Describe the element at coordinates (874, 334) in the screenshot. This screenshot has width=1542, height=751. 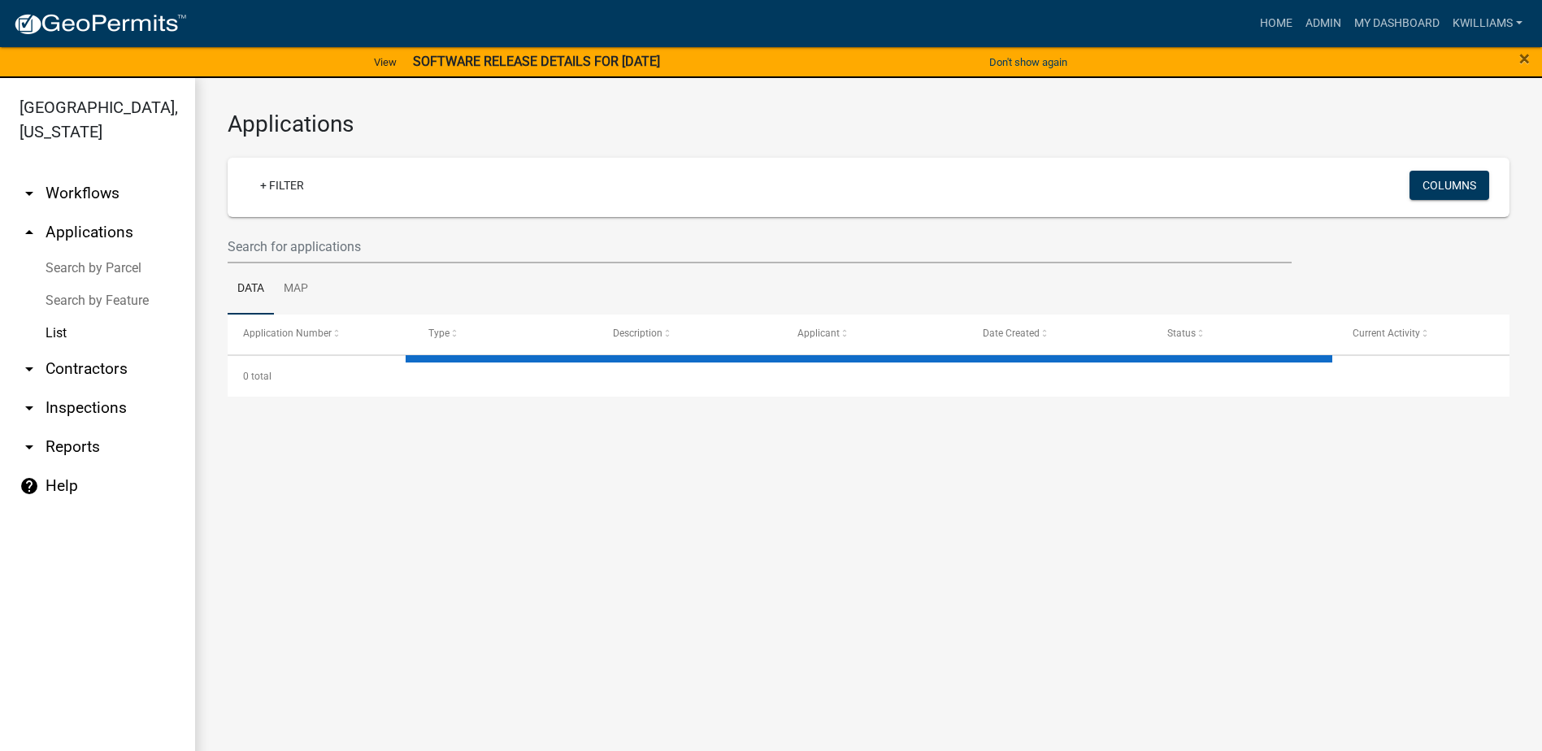
I see `datatable-header-cell: Applicant` at that location.